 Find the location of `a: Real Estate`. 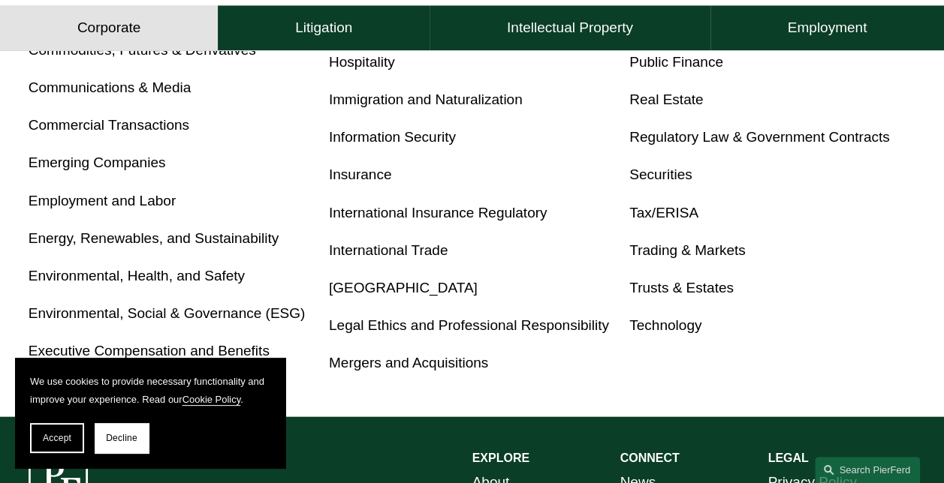

a: Real Estate is located at coordinates (666, 99).